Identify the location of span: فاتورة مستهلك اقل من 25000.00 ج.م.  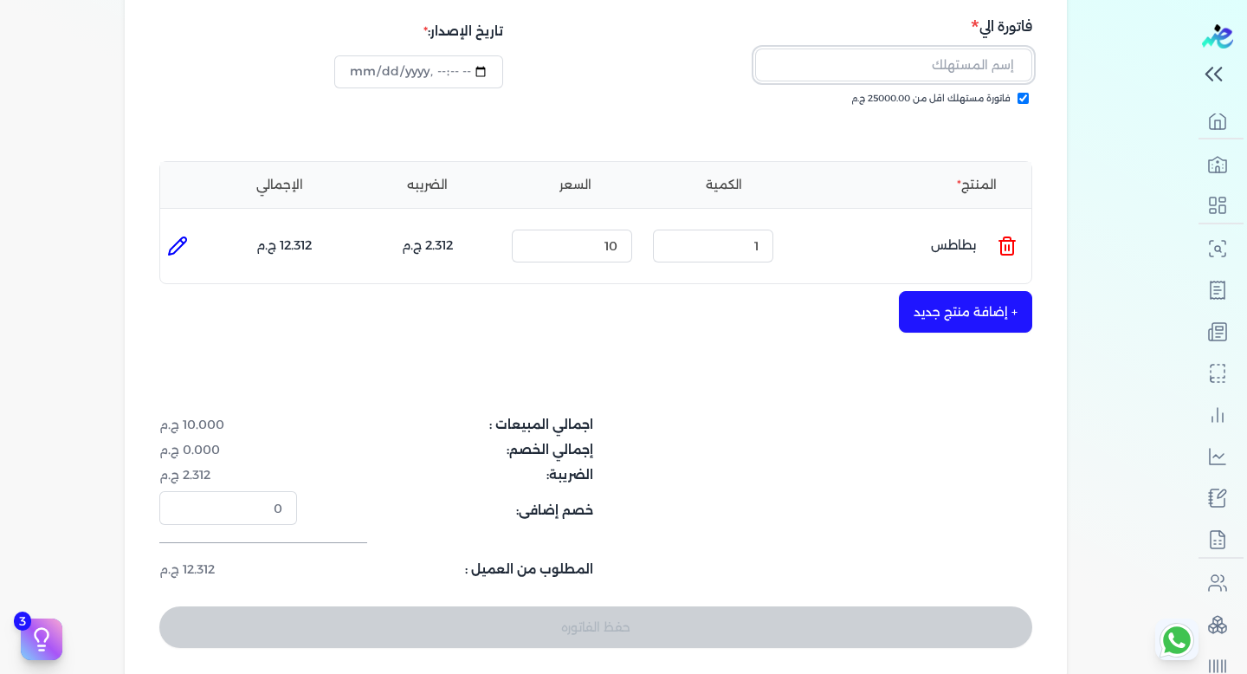
(931, 99).